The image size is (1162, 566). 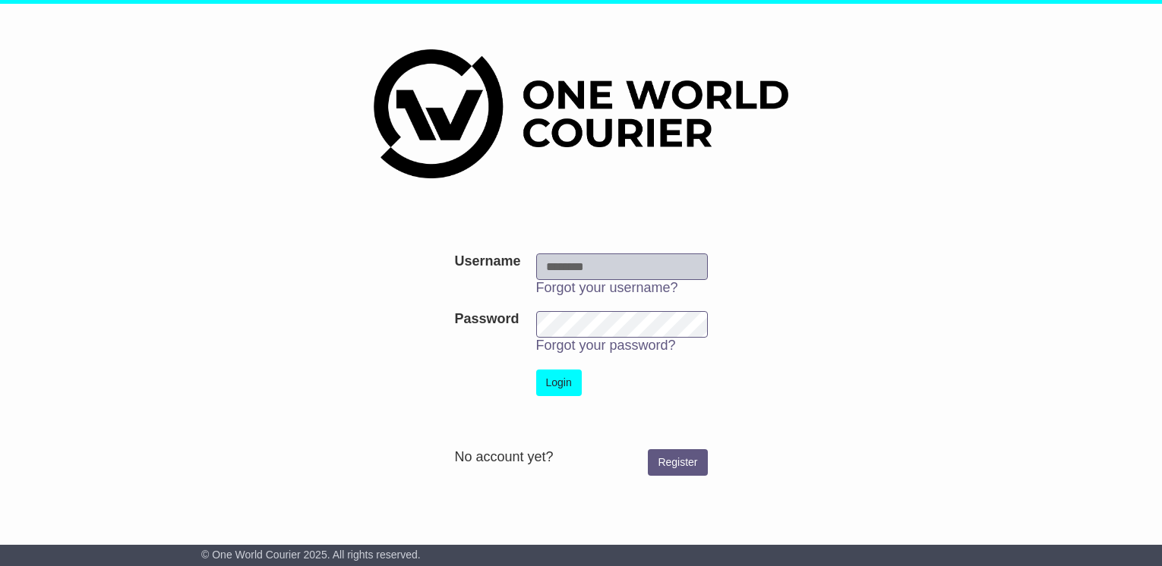 What do you see at coordinates (487, 262) in the screenshot?
I see `label: Username` at bounding box center [487, 262].